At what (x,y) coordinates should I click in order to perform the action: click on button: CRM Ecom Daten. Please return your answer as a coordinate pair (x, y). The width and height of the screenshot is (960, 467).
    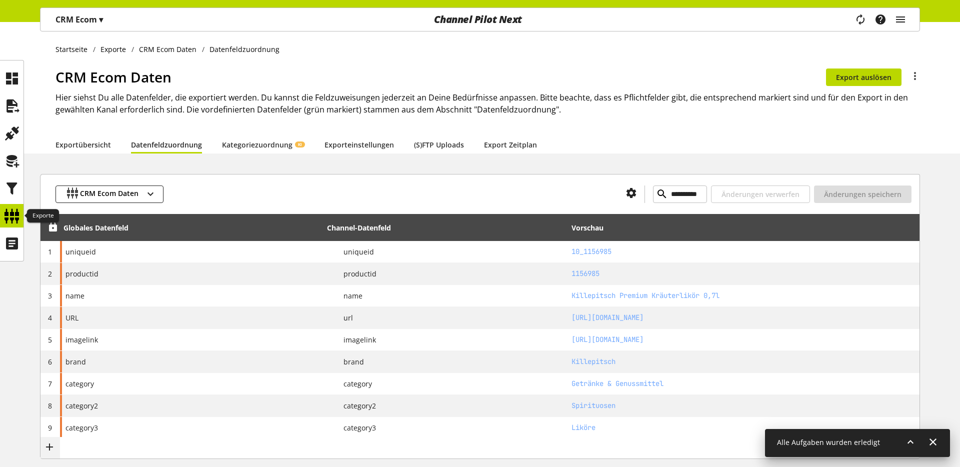
    Looking at the image, I should click on (109, 194).